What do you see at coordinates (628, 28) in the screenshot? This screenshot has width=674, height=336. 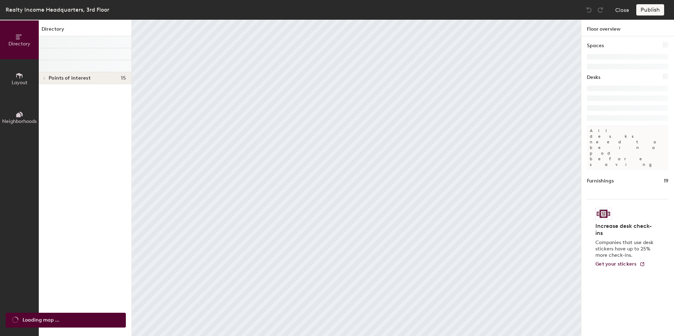 I see `h1: Floor overview` at bounding box center [628, 28].